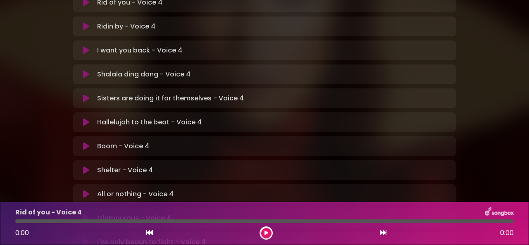 Image resolution: width=529 pixels, height=245 pixels. Describe the element at coordinates (140, 50) in the screenshot. I see `p: I want you back - Voice 4` at that location.